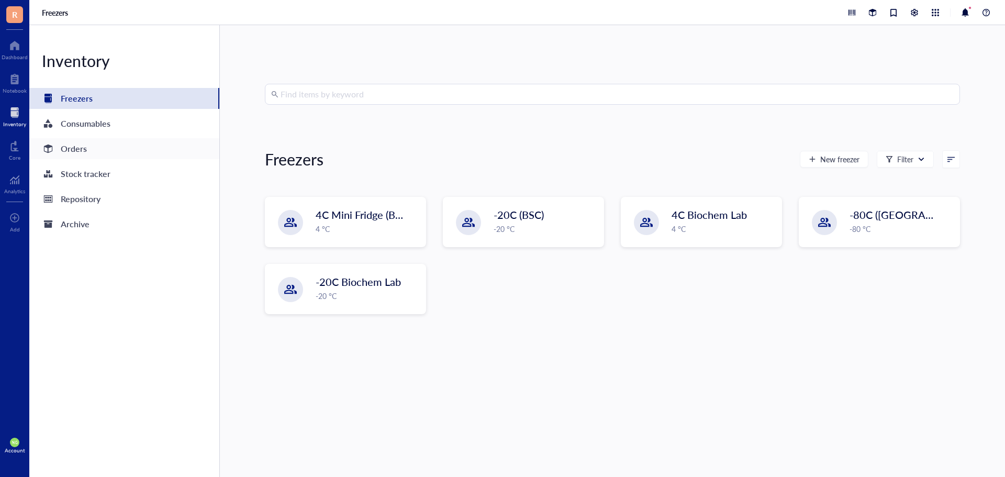 This screenshot has height=477, width=1005. Describe the element at coordinates (15, 149) in the screenshot. I see `a: Core` at that location.